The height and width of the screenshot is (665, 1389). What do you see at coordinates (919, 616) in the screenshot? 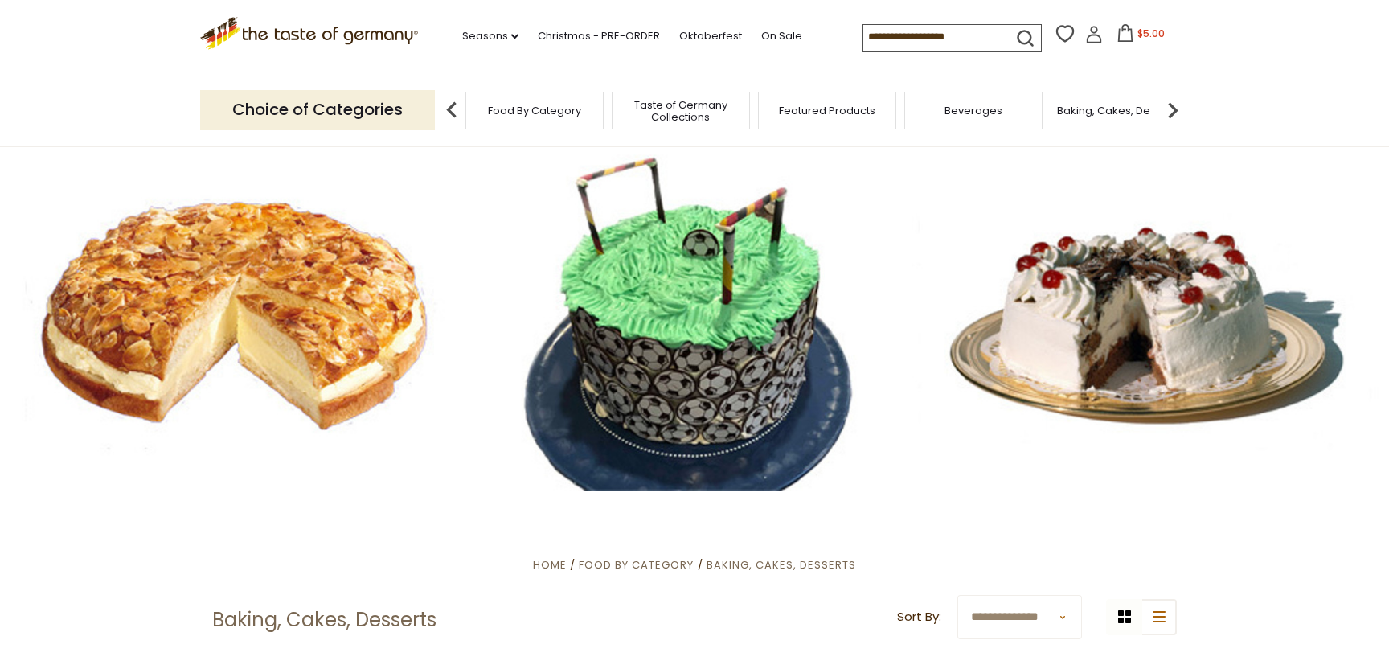
I see `label: Sort By:` at bounding box center [919, 616].